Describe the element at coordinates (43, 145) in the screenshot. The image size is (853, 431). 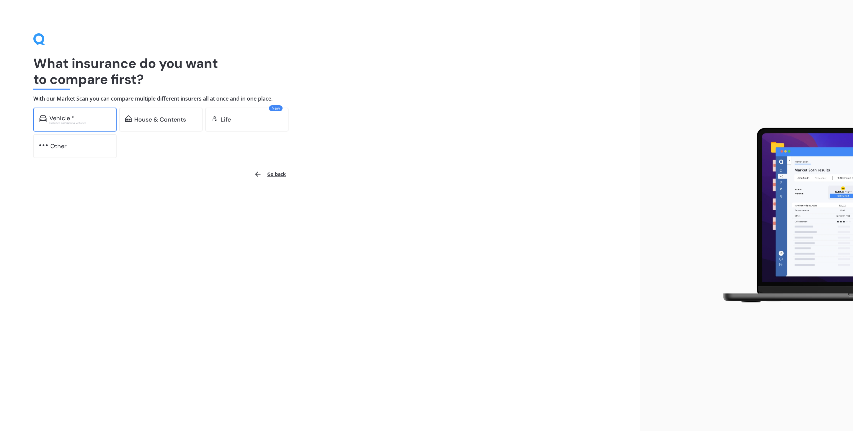
I see `img: other.81dba5aafe580aa69f38.svg` at that location.